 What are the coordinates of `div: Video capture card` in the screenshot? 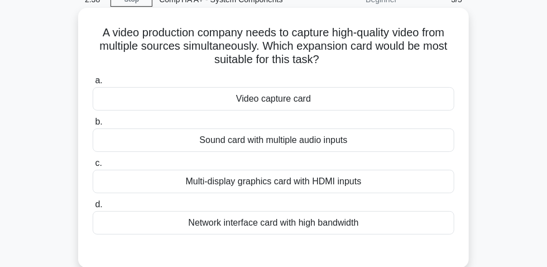 It's located at (273, 99).